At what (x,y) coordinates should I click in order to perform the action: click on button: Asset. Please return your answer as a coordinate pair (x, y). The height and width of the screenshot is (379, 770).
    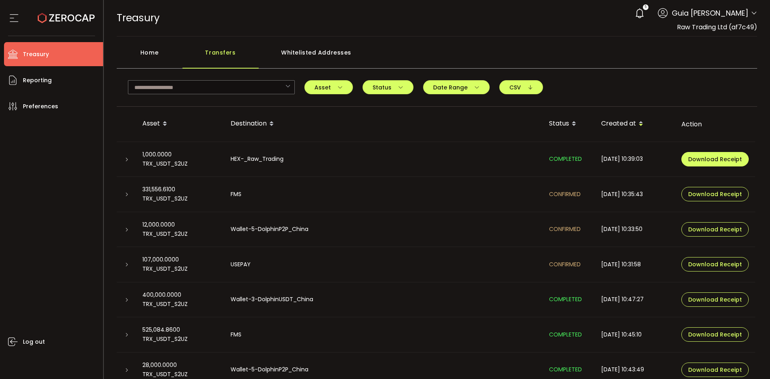
    Looking at the image, I should click on (328, 87).